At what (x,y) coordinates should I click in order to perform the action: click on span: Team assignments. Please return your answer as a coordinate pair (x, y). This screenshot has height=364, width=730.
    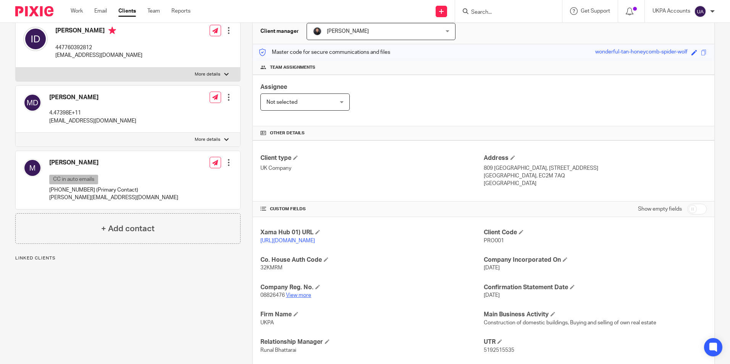
    Looking at the image, I should click on (293, 68).